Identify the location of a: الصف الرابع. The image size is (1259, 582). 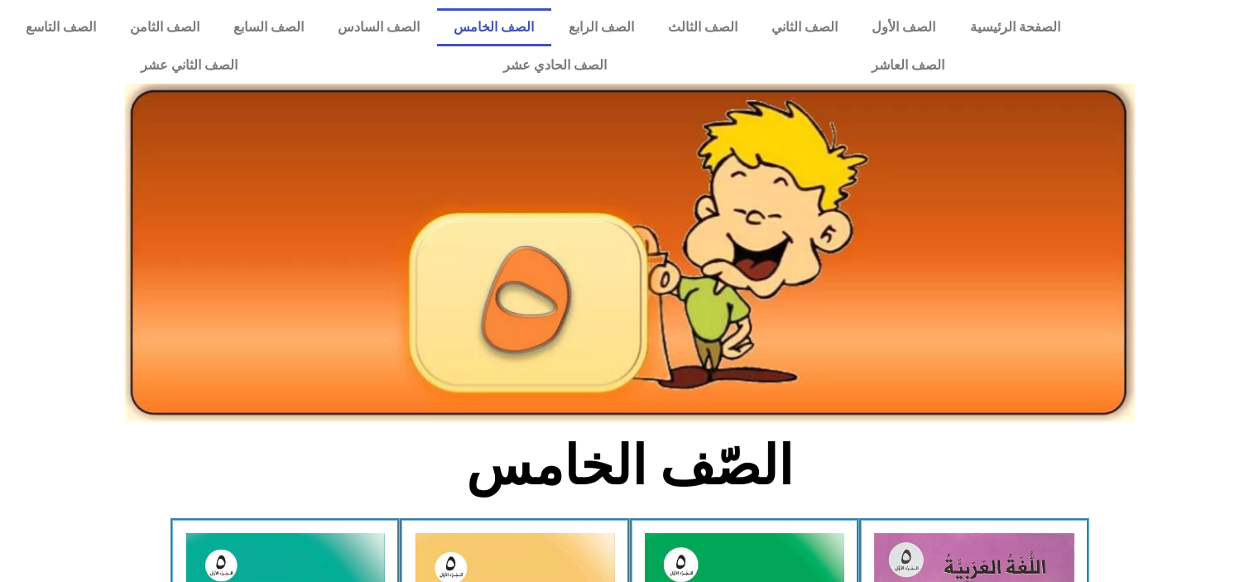
(601, 27).